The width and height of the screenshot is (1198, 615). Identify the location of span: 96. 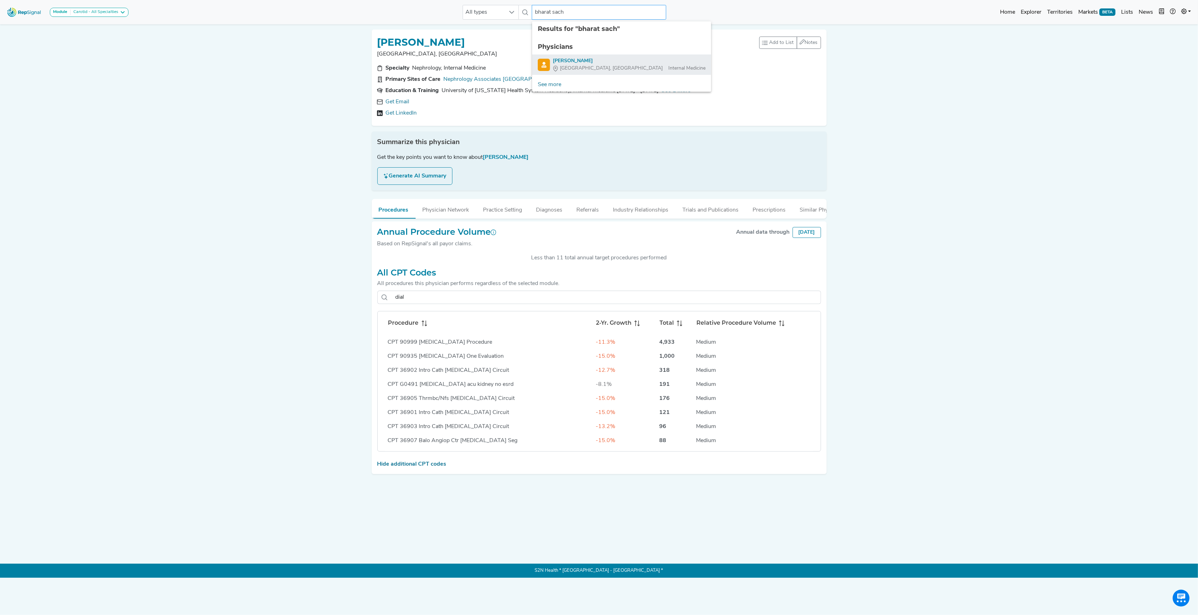
(663, 426).